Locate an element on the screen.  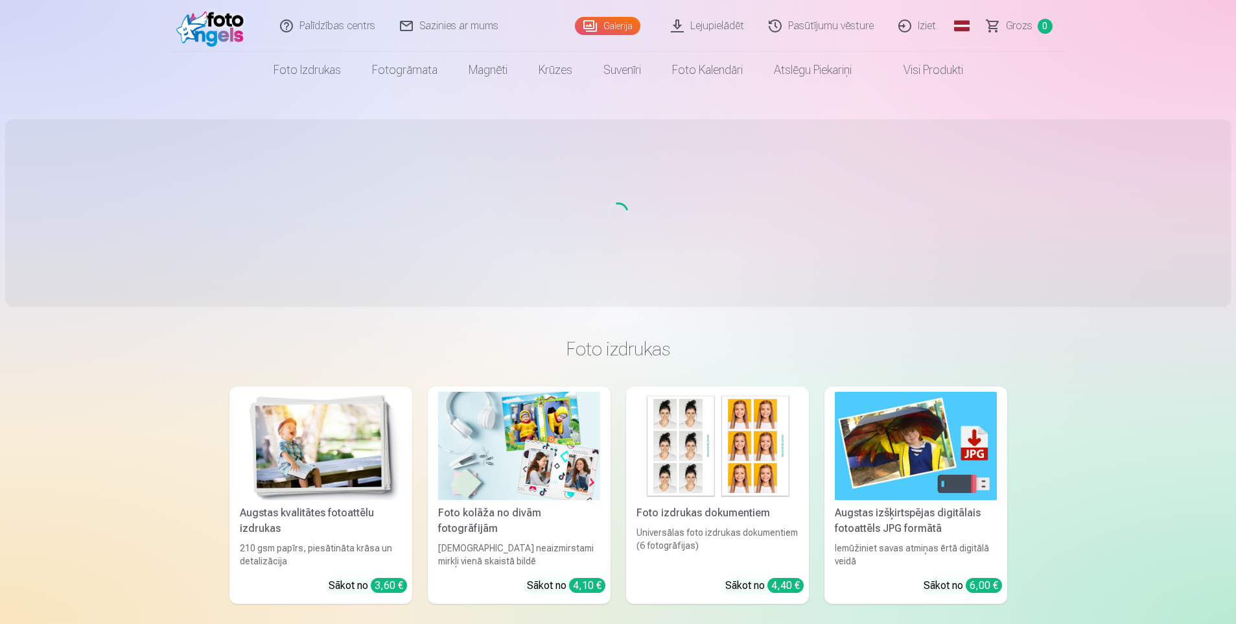
a: Augstas kvalitātes fotoattēlu izdrukasAugstas kvalitātes fotoattēlu izdrukas210 gsm papīrs, piesā... is located at coordinates (321, 495).